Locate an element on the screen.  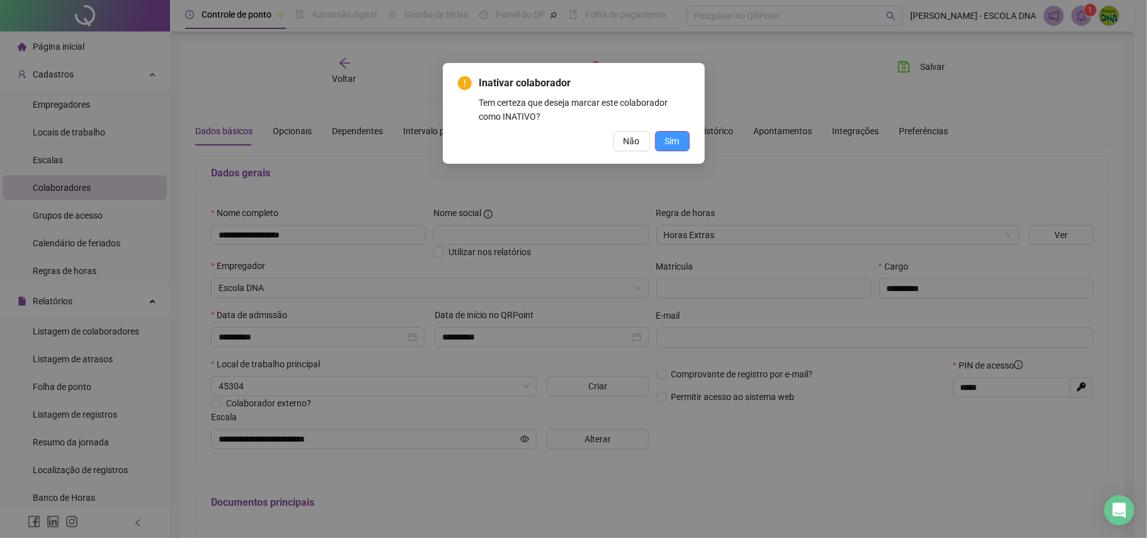
div: Tem certeza que deseja marcar este colaborador como INATIVO? is located at coordinates (585, 110).